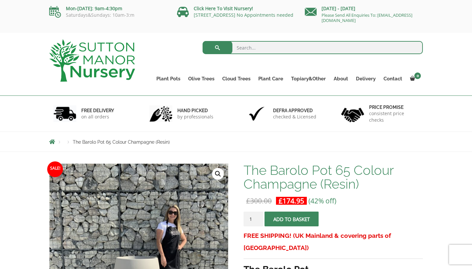 This screenshot has height=269, width=472. Describe the element at coordinates (65, 113) in the screenshot. I see `img: 1.jpg` at that location.